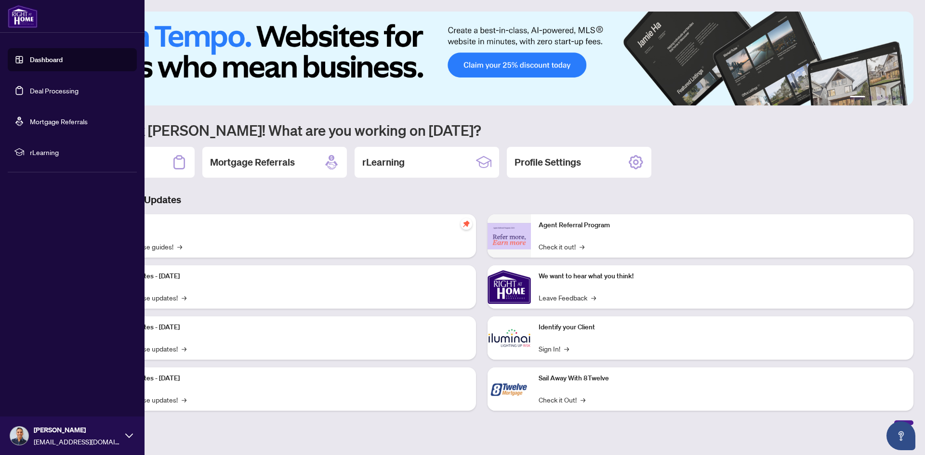 The width and height of the screenshot is (925, 455). Describe the element at coordinates (509, 338) in the screenshot. I see `img: Identify your Client` at that location.